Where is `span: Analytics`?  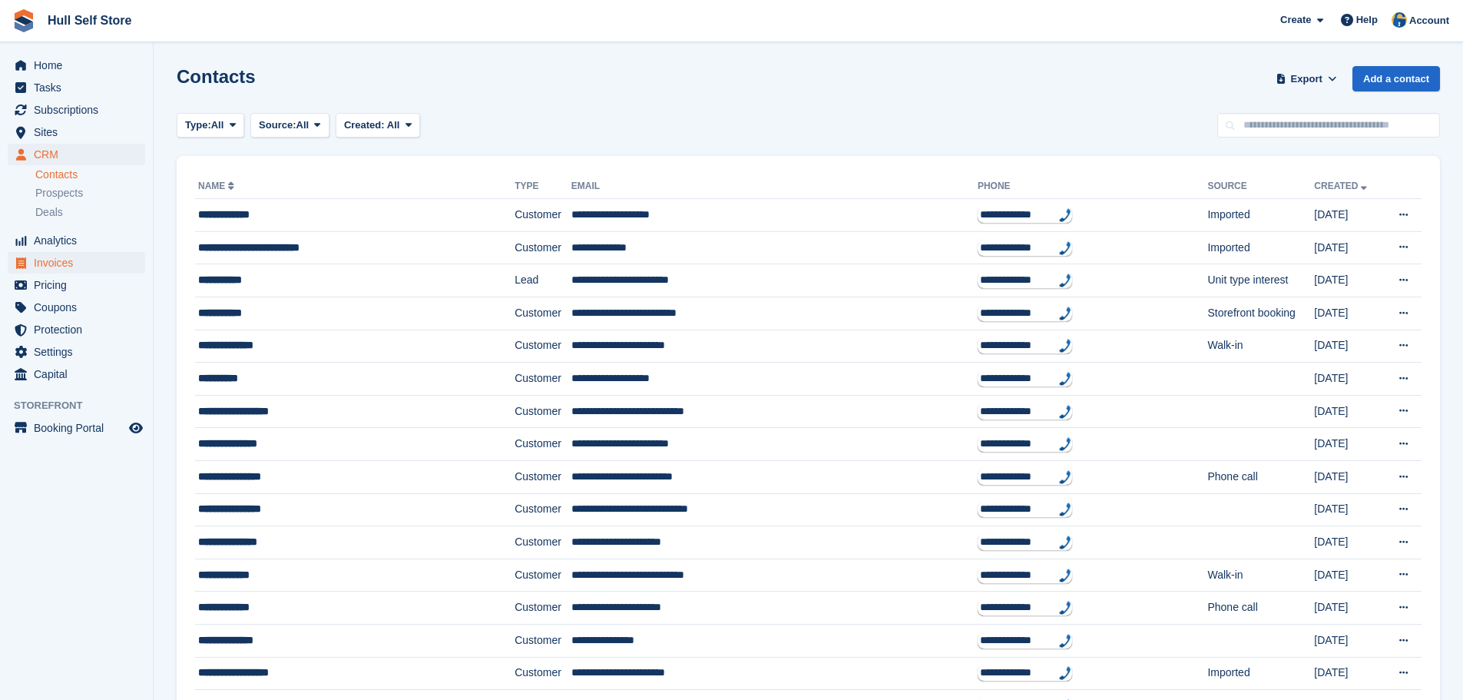 span: Analytics is located at coordinates (80, 240).